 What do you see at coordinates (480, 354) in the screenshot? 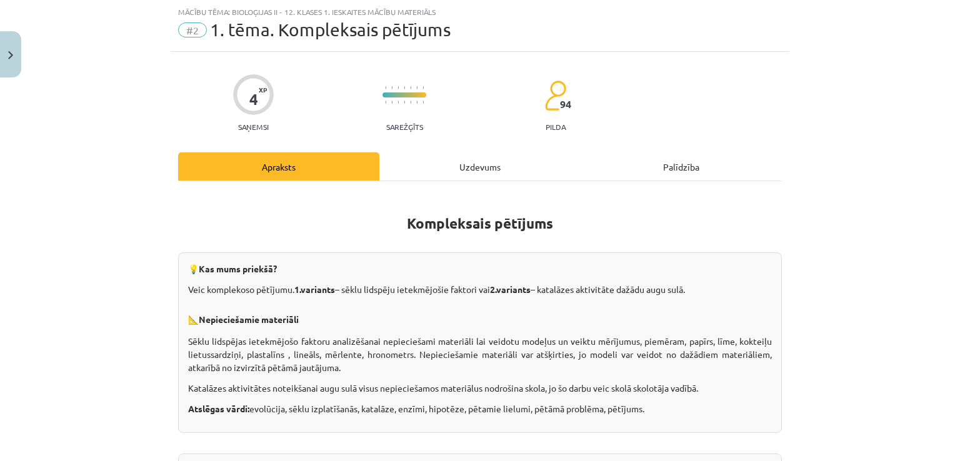
I see `p: Sēklu lidspējas ietekmējošo faktoru analizēšanai nepieciešami materiāli lai veidotu modeļus un ve...` at bounding box center [480, 354].